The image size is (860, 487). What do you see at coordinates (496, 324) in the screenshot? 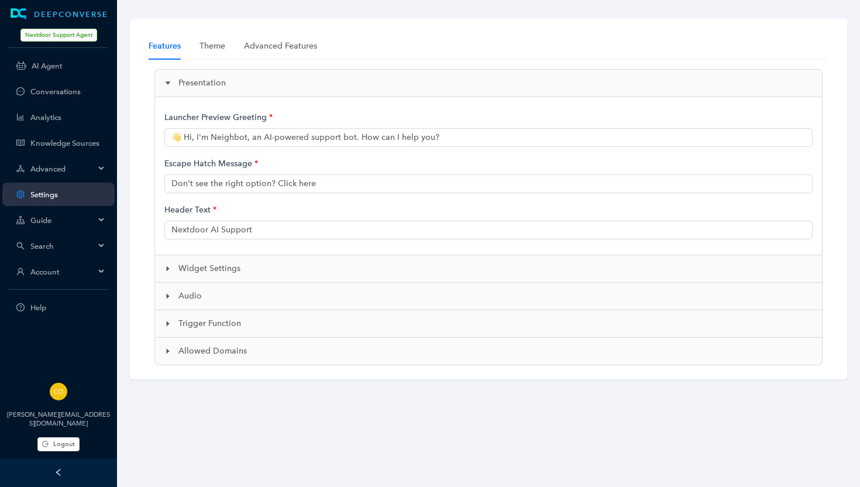
I see `span: Trigger Function` at bounding box center [496, 324].